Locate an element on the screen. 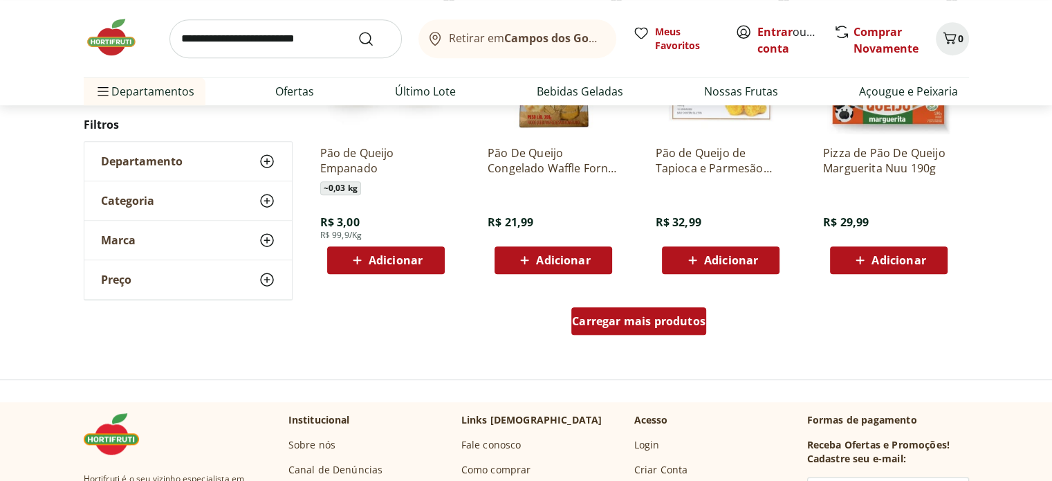 Image resolution: width=1052 pixels, height=481 pixels. span: 0 is located at coordinates (961, 38).